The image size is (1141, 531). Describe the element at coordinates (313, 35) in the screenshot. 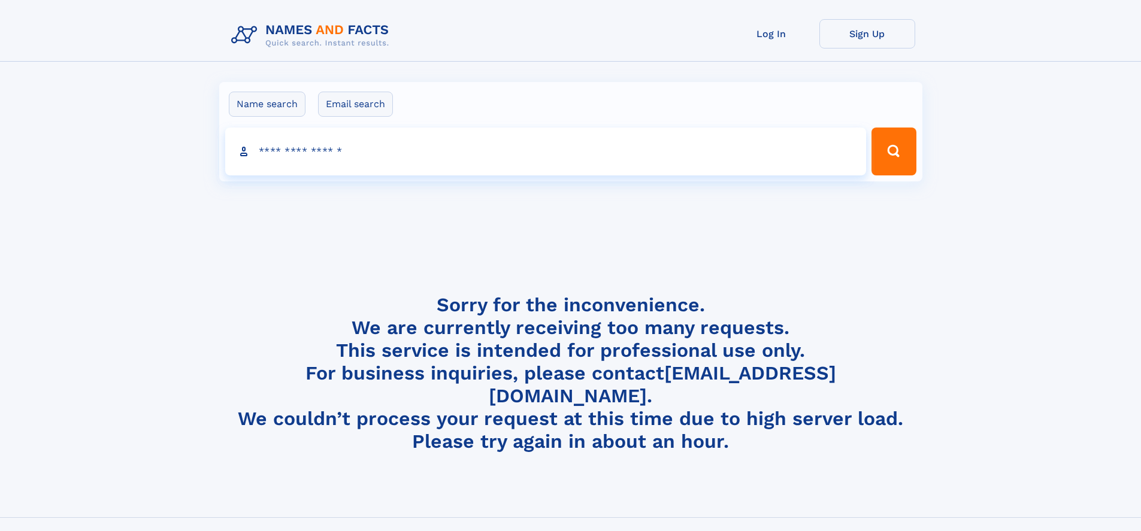

I see `img: Logo Names and Facts` at that location.